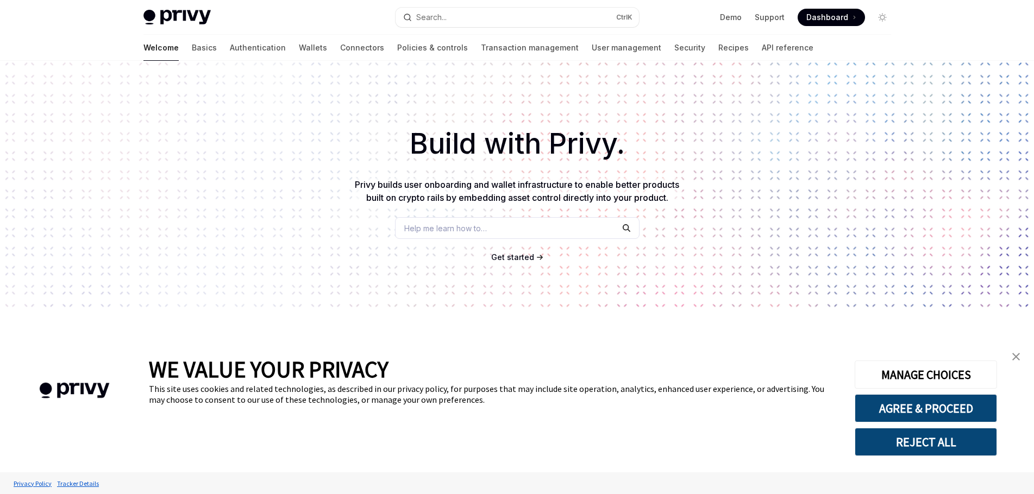 The height and width of the screenshot is (494, 1034). What do you see at coordinates (624, 17) in the screenshot?
I see `span: Ctrl K` at bounding box center [624, 17].